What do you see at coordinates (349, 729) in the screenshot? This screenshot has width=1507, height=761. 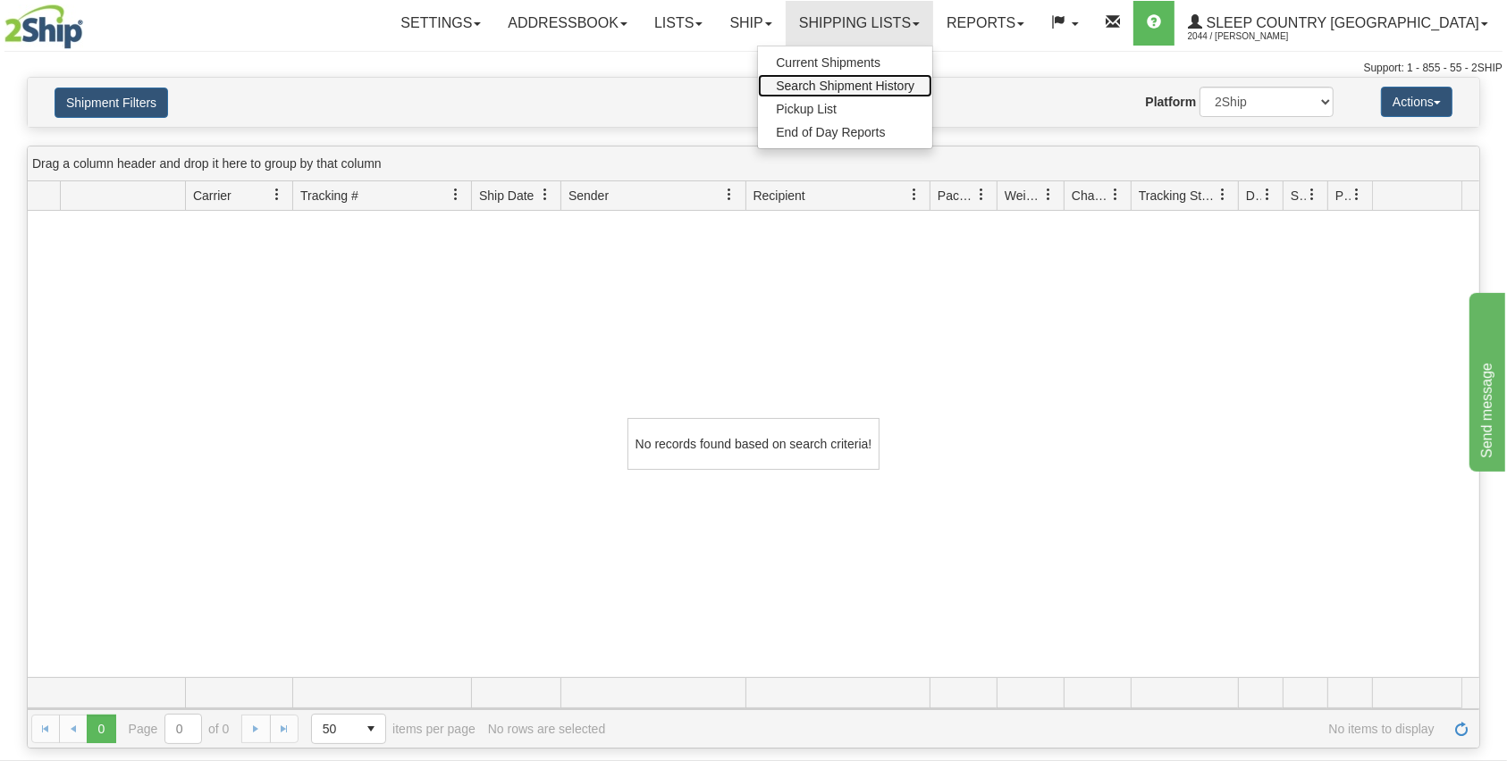 I see `span: Page sizes drop down` at bounding box center [349, 729].